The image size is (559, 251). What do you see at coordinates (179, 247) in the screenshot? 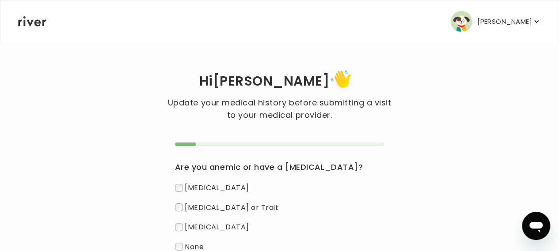
I see `input: None` at bounding box center [179, 247].